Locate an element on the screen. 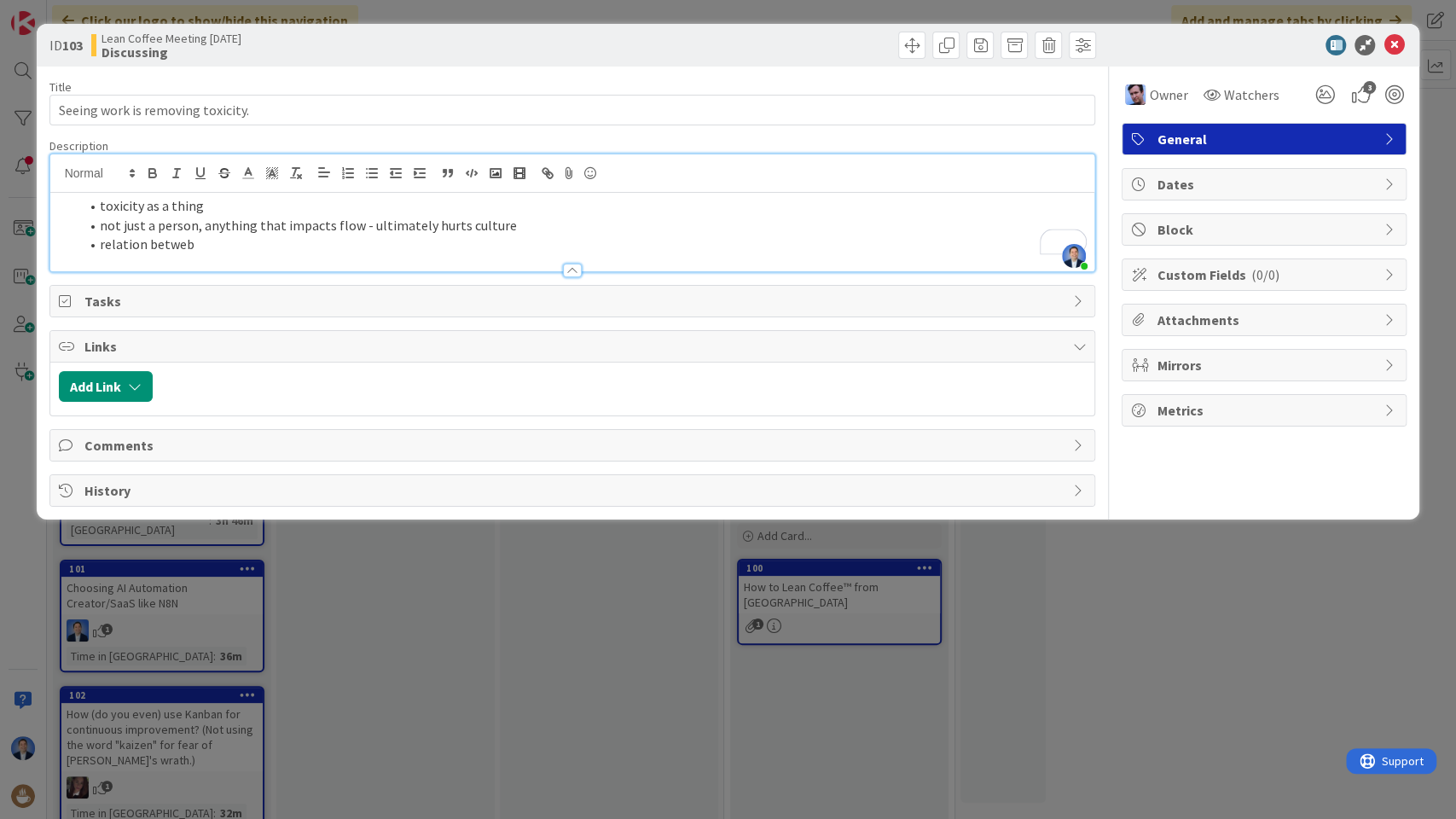 This screenshot has height=819, width=1456. span: Comments is located at coordinates (574, 446).